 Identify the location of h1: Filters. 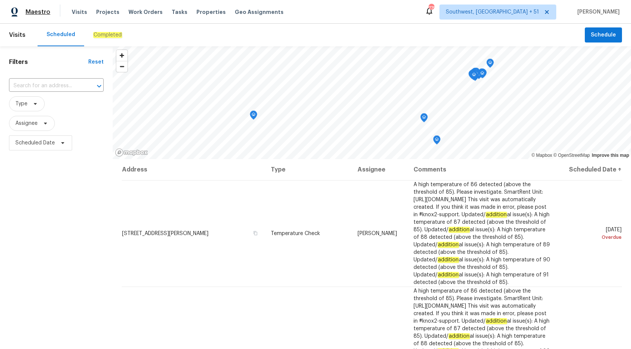
(48, 62).